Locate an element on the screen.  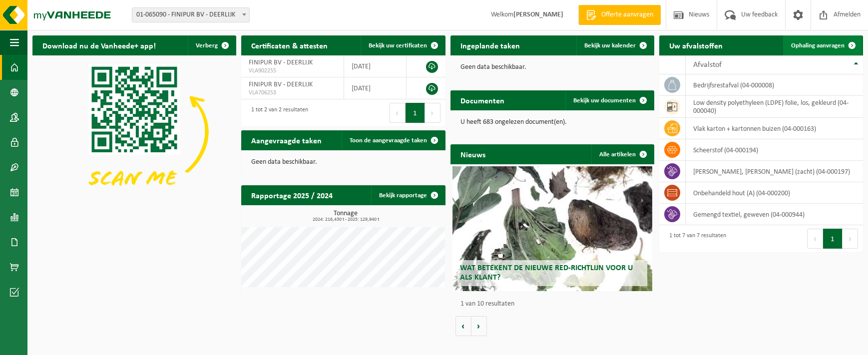
span: 01-065090 - FINIPUR BV - DEERLIJK is located at coordinates (191, 15).